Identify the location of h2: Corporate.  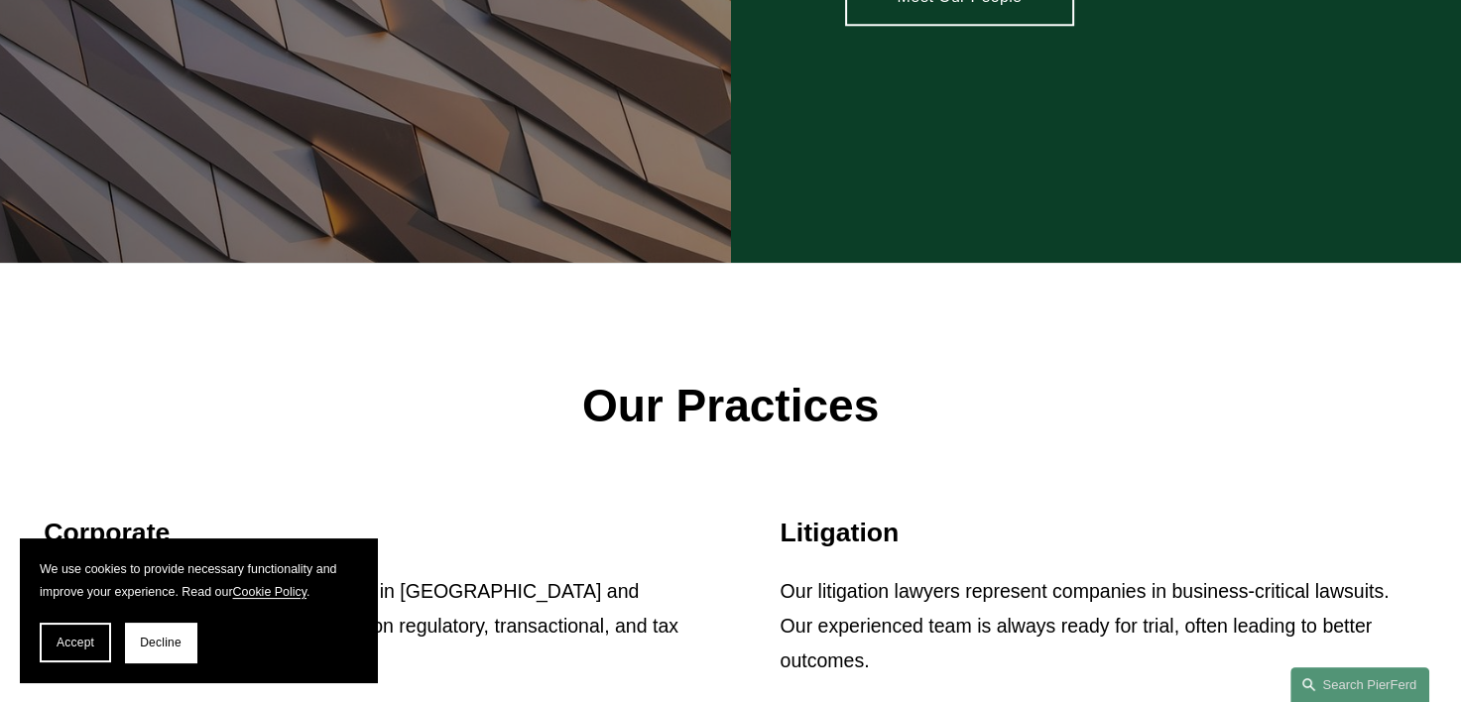
(362, 533).